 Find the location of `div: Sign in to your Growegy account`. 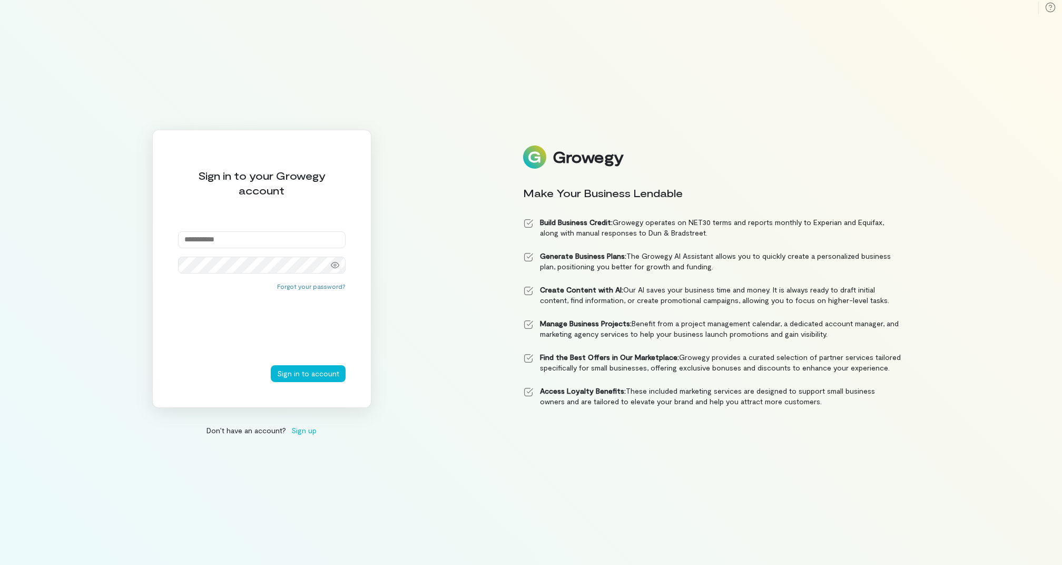

div: Sign in to your Growegy account is located at coordinates (262, 183).